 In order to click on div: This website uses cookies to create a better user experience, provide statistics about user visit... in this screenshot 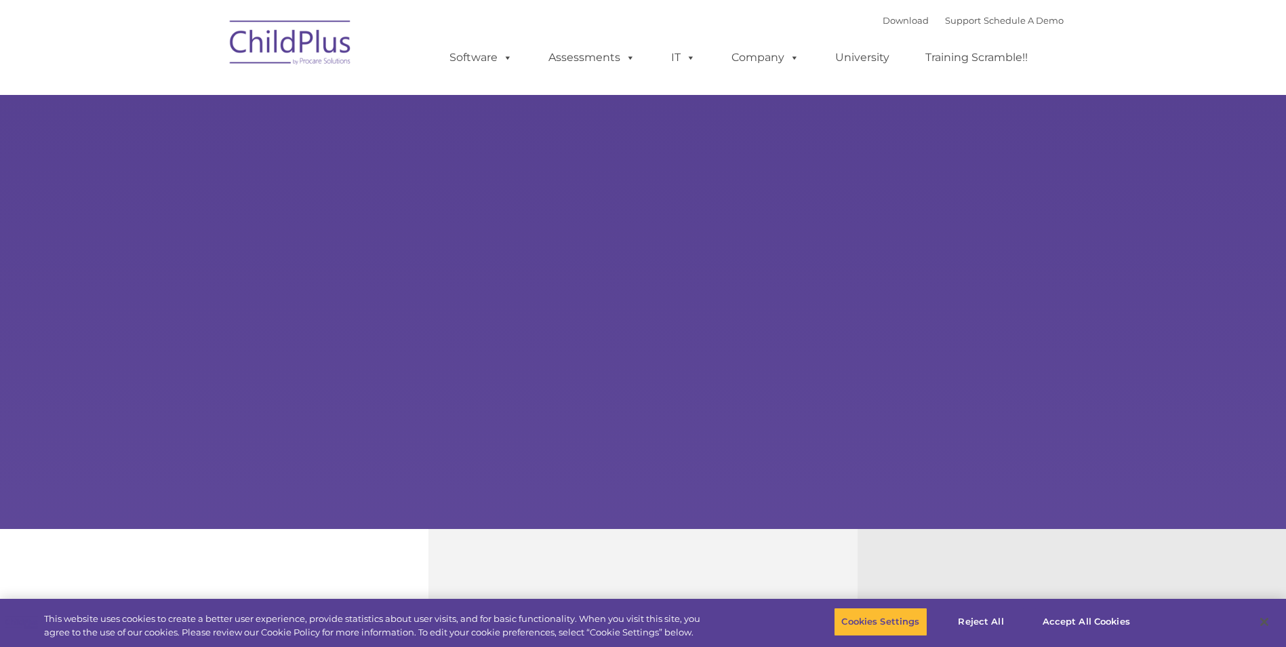, I will do `click(376, 625)`.